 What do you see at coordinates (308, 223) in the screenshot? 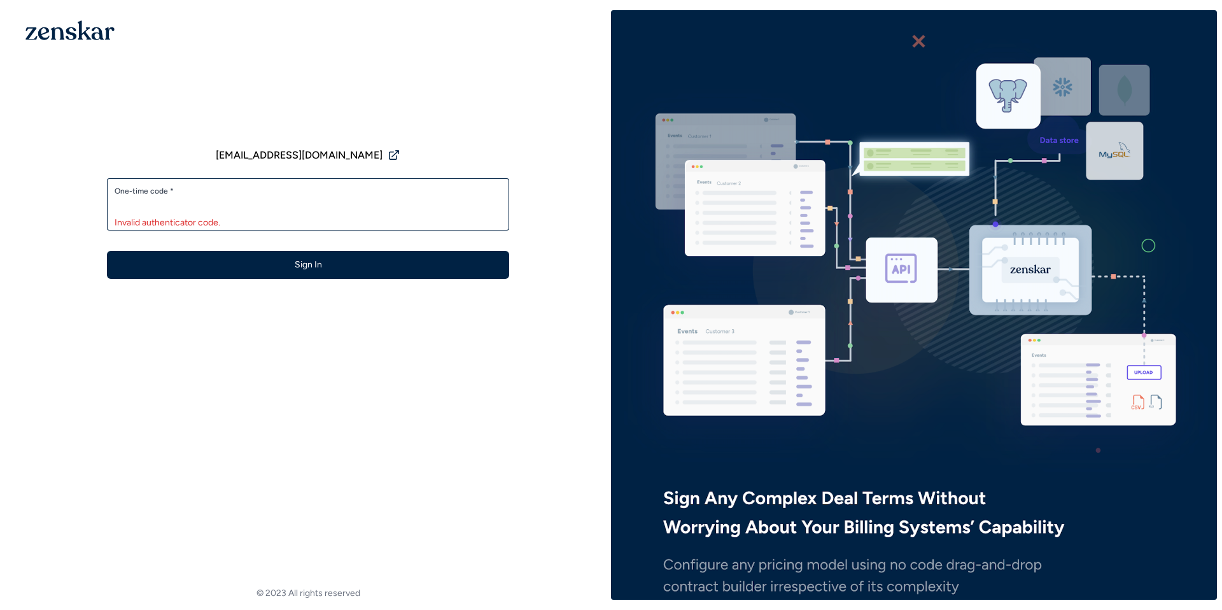
I see `div: Invalid authenticator code.` at bounding box center [308, 223].